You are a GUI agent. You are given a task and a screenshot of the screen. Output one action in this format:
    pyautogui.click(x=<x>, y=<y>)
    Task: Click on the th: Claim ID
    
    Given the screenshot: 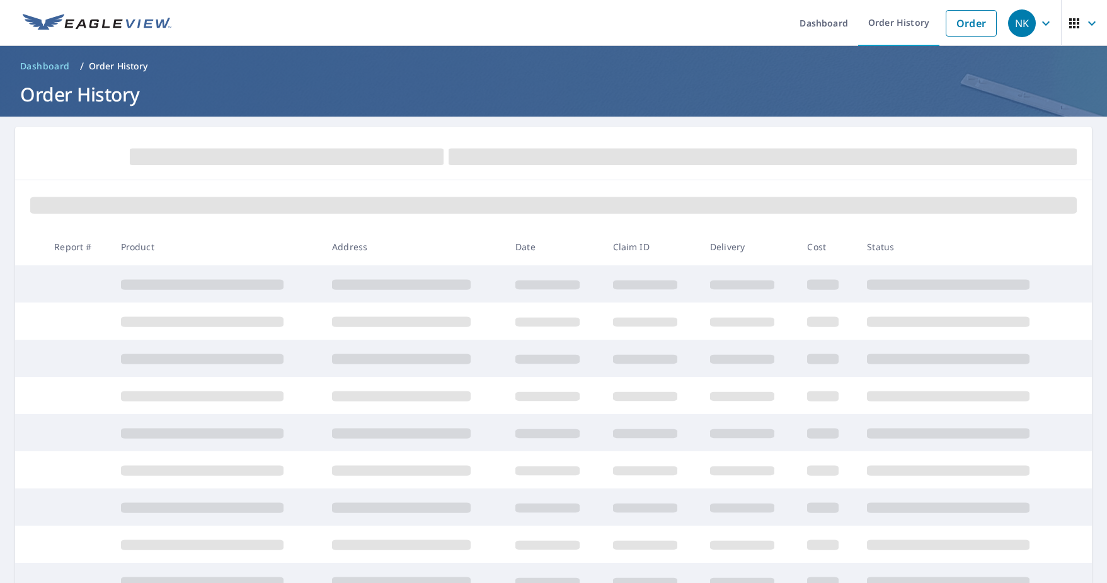 What is the action you would take?
    pyautogui.click(x=651, y=246)
    